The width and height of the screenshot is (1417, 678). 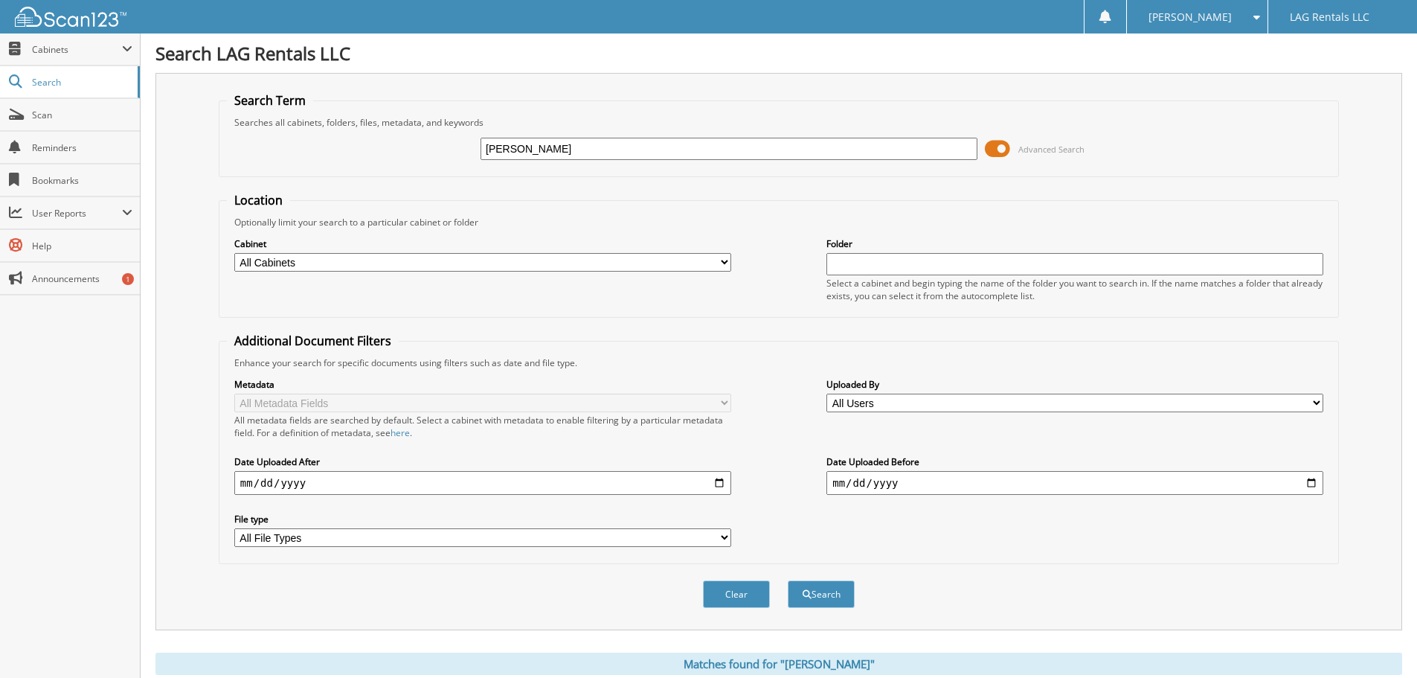 What do you see at coordinates (312, 341) in the screenshot?
I see `legend: Additional Document Filters` at bounding box center [312, 341].